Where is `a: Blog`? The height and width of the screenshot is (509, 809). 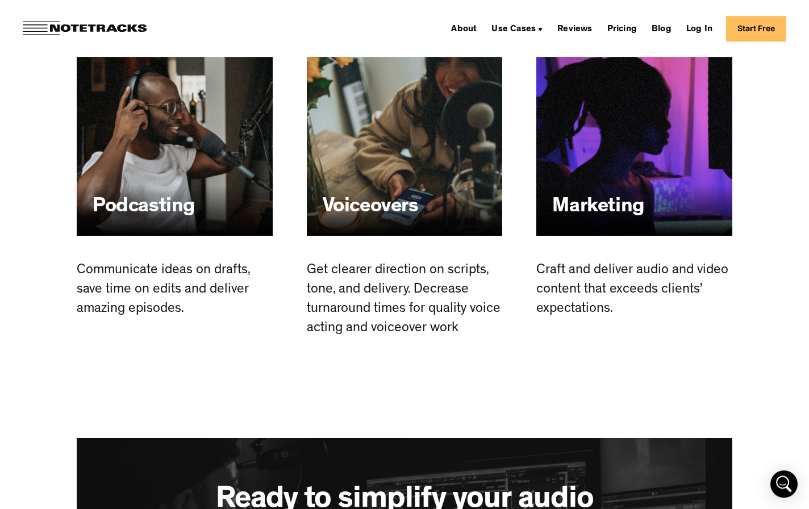 a: Blog is located at coordinates (662, 28).